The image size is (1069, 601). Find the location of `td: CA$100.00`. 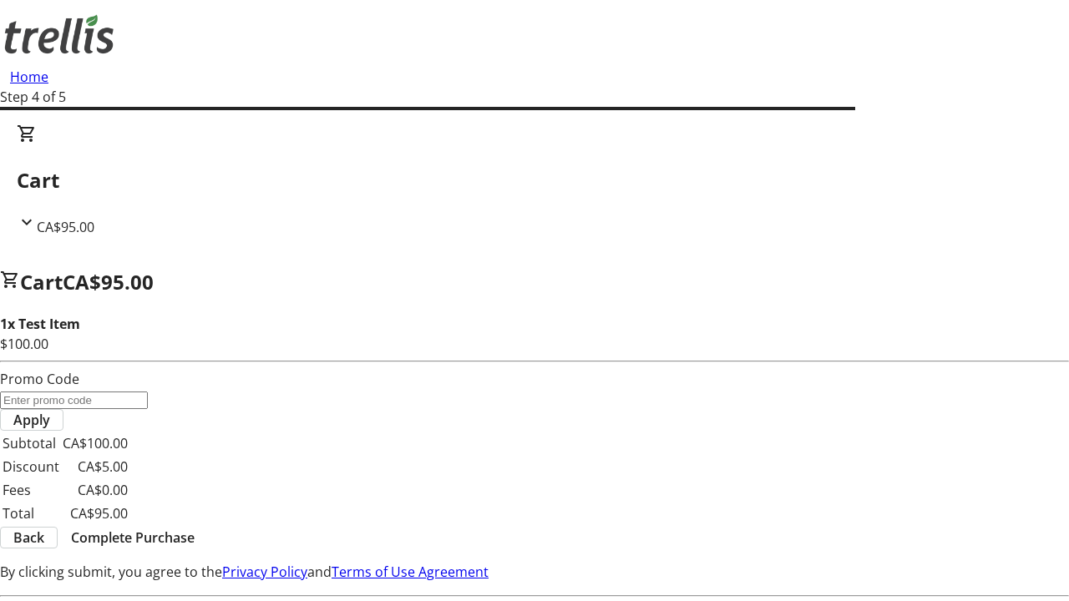

td: CA$100.00 is located at coordinates (95, 443).